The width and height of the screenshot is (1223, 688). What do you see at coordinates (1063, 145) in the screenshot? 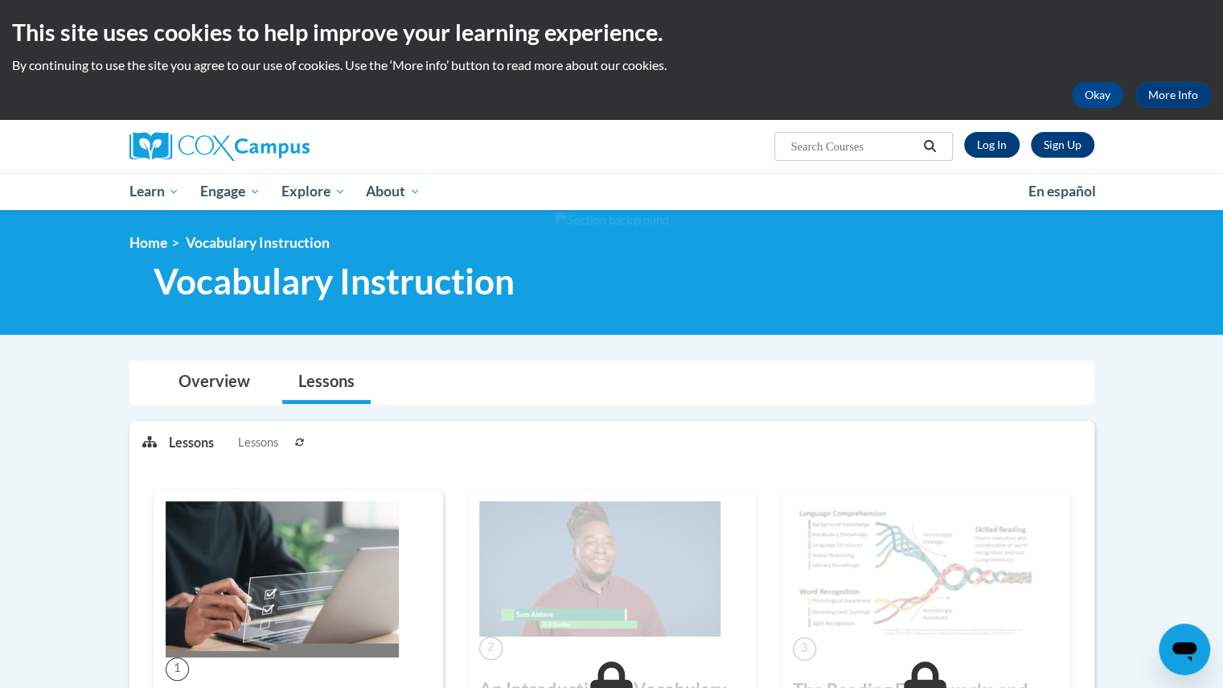
I see `a: Register` at bounding box center [1063, 145].